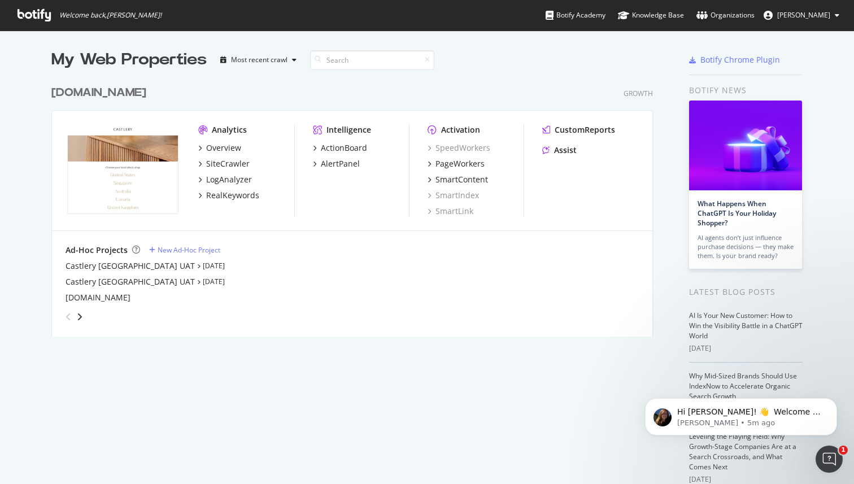 Image resolution: width=854 pixels, height=484 pixels. Describe the element at coordinates (725, 15) in the screenshot. I see `div: Organizations` at that location.